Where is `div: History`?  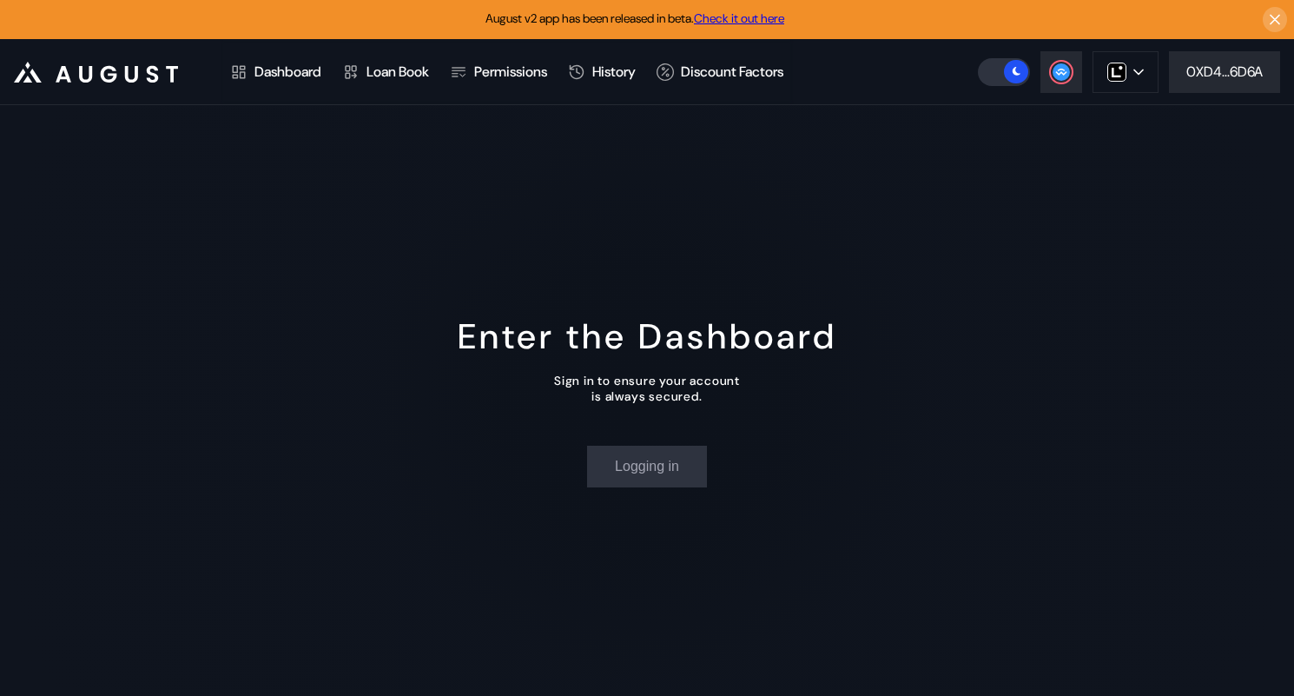 div: History is located at coordinates (614, 71).